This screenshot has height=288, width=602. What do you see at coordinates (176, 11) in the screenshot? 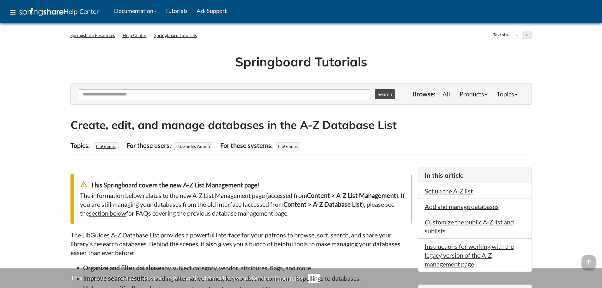
I see `a: Tutorials` at bounding box center [176, 11].